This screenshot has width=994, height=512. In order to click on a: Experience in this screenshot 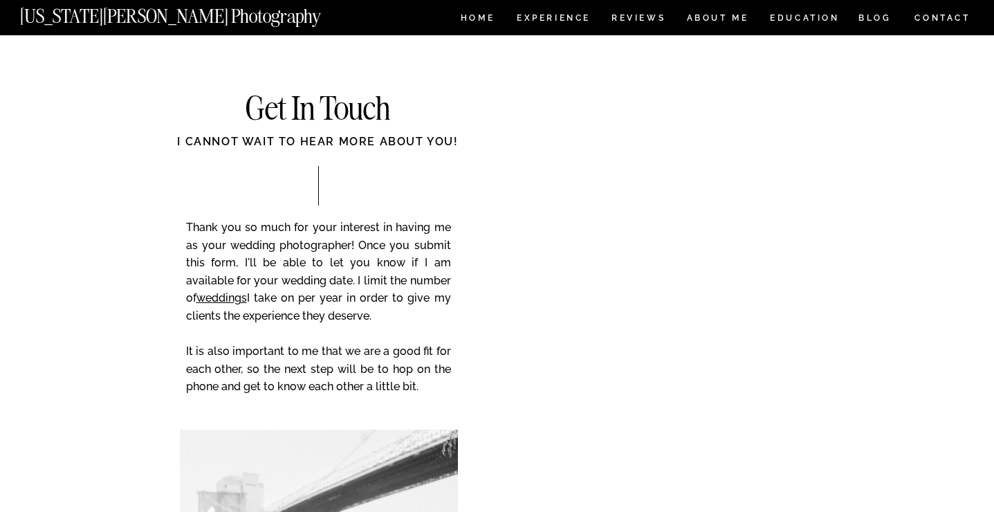, I will do `click(553, 19)`.